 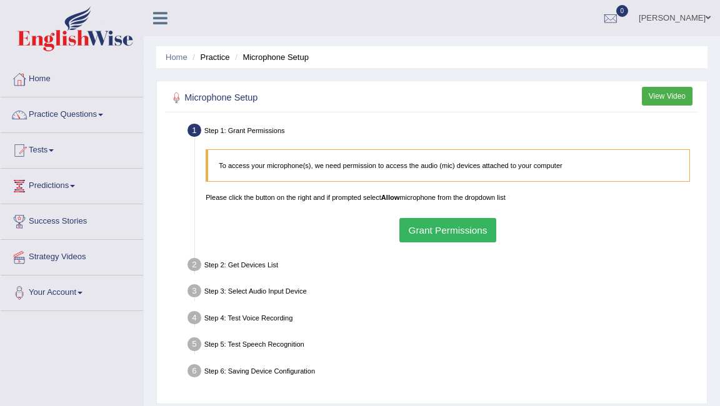 What do you see at coordinates (667, 96) in the screenshot?
I see `button: View Video` at bounding box center [667, 96].